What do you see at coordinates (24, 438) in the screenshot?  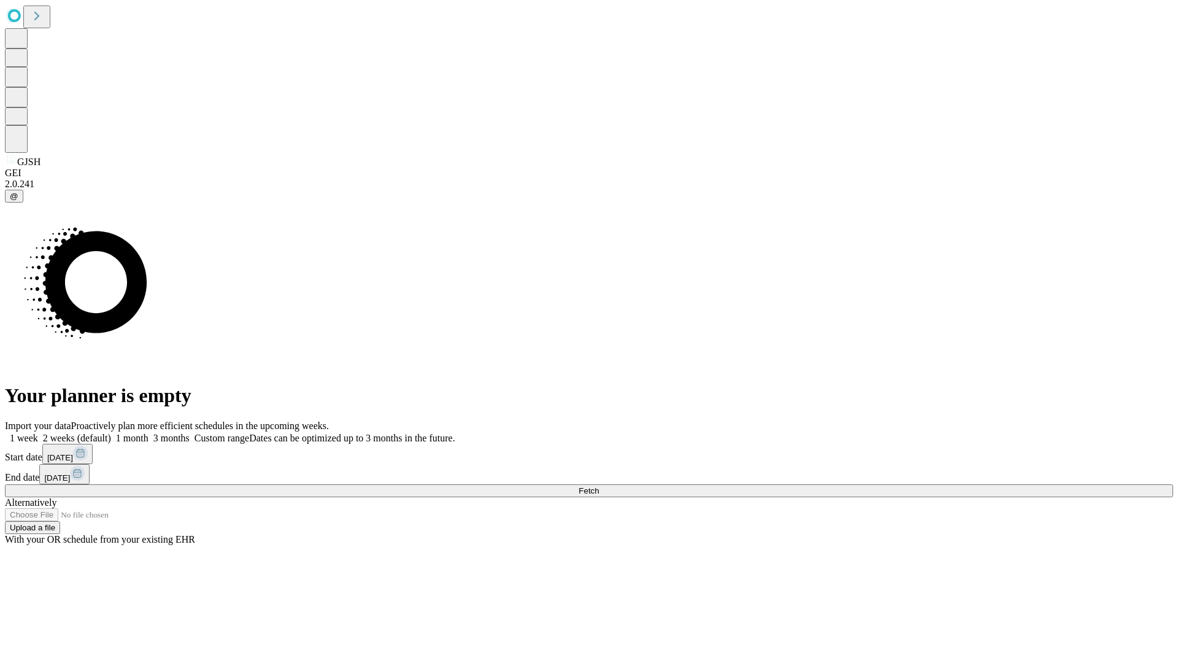 I see `span: 1 week` at bounding box center [24, 438].